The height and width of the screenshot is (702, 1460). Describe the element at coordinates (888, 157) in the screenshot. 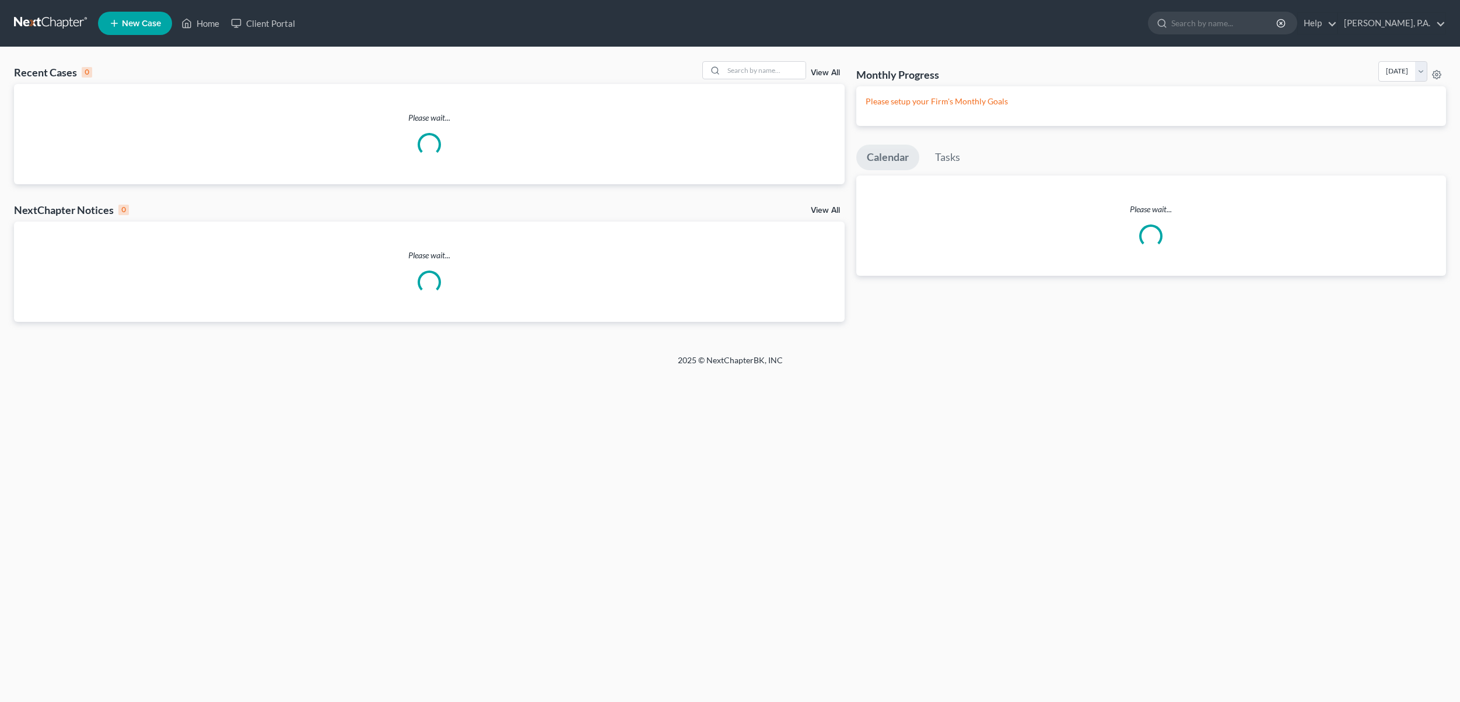

I see `a: Calendar` at that location.